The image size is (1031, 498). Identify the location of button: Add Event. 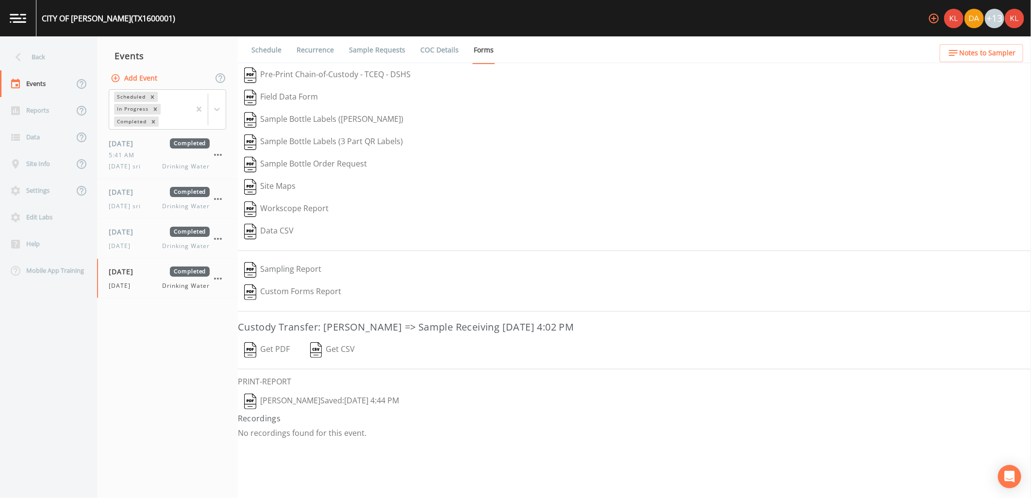
(135, 78).